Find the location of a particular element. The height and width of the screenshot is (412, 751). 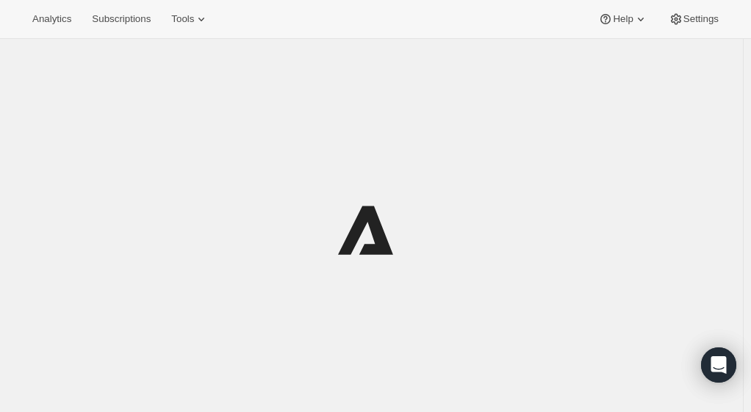

span: Analytics is located at coordinates (51, 19).